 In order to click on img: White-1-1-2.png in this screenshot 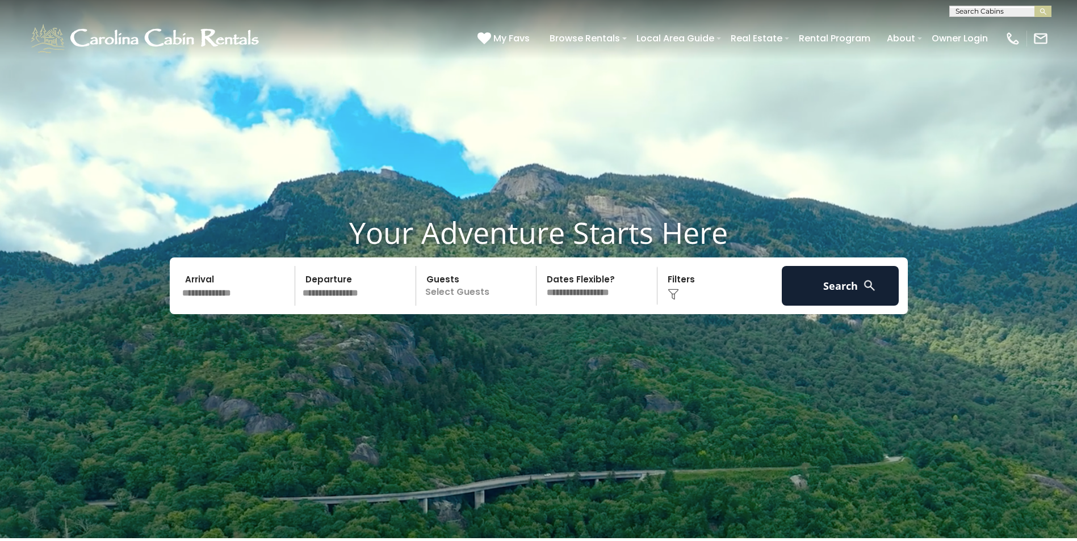, I will do `click(146, 39)`.